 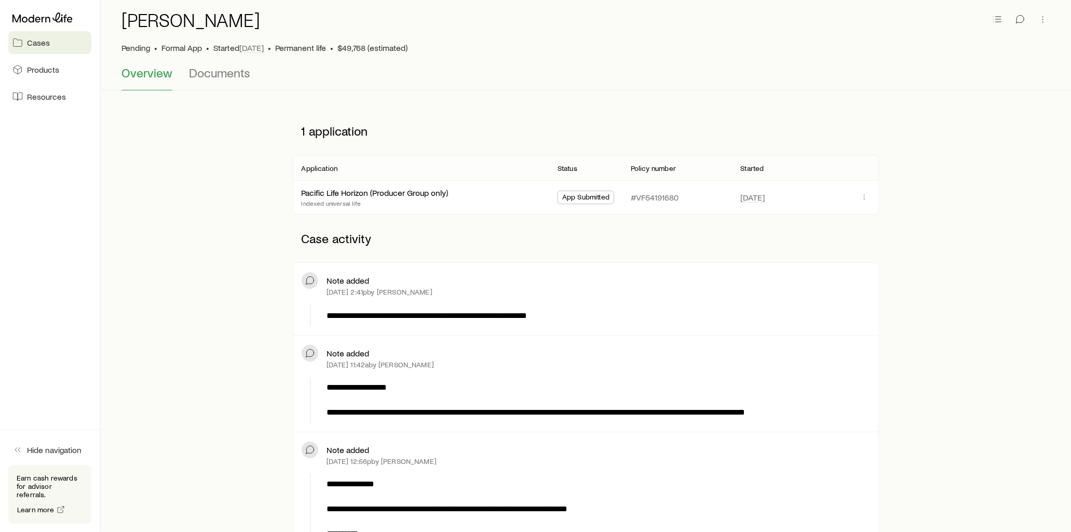 What do you see at coordinates (182, 48) in the screenshot?
I see `span: Formal App` at bounding box center [182, 48].